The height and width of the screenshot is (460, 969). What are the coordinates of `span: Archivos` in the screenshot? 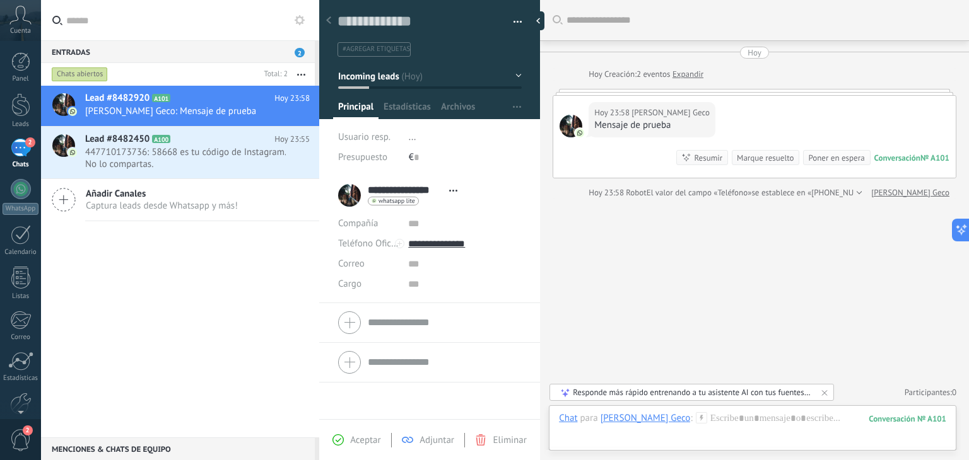 It's located at (458, 110).